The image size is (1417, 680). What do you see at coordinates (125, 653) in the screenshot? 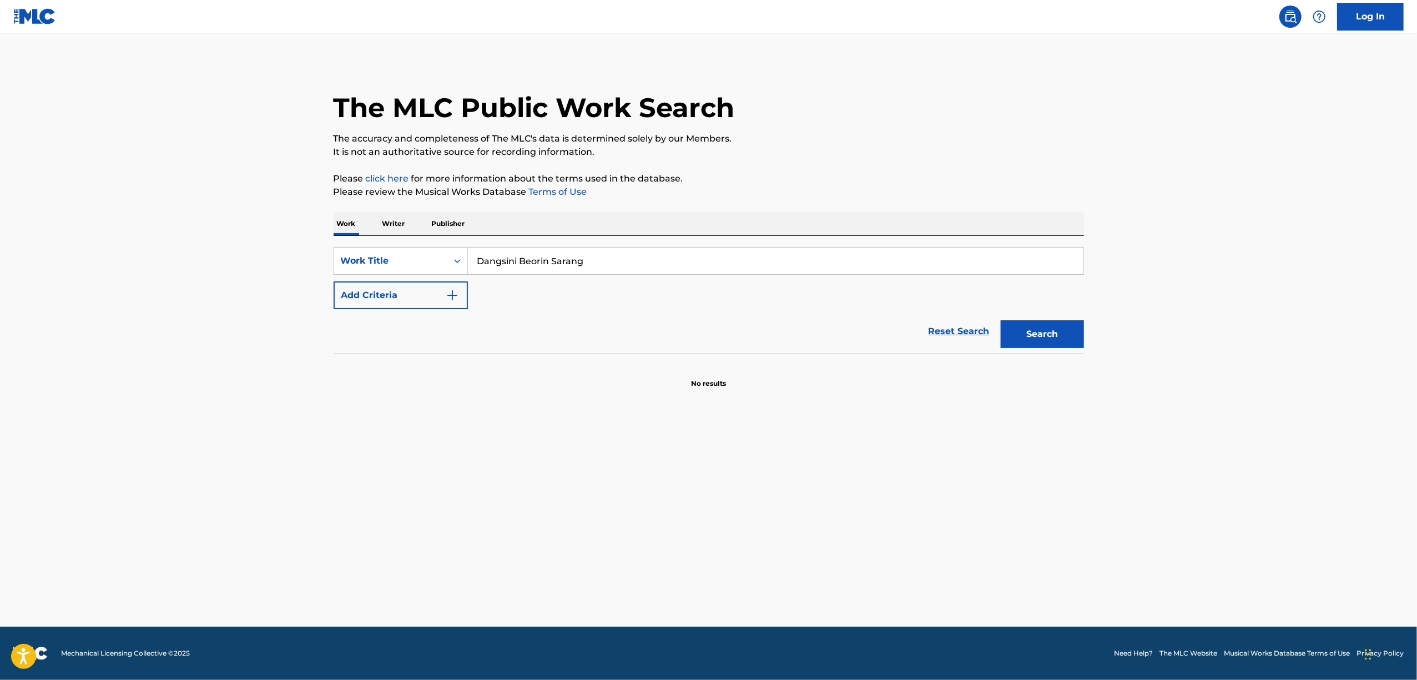
I see `span: Mechanical Licensing Collective © 2025` at bounding box center [125, 653].